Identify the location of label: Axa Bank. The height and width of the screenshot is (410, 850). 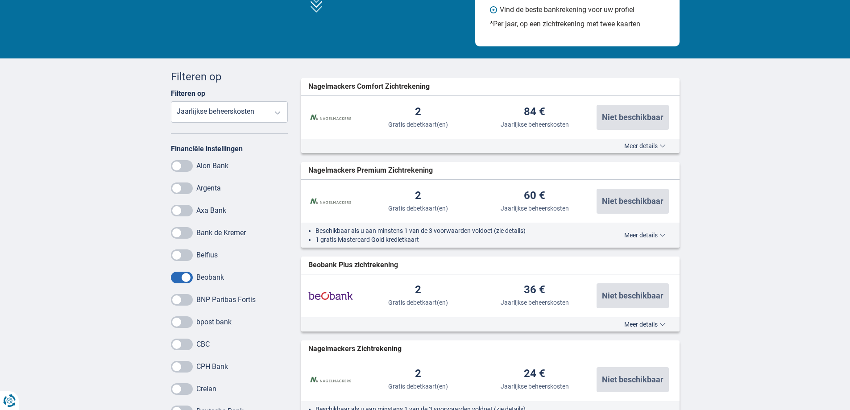
(211, 210).